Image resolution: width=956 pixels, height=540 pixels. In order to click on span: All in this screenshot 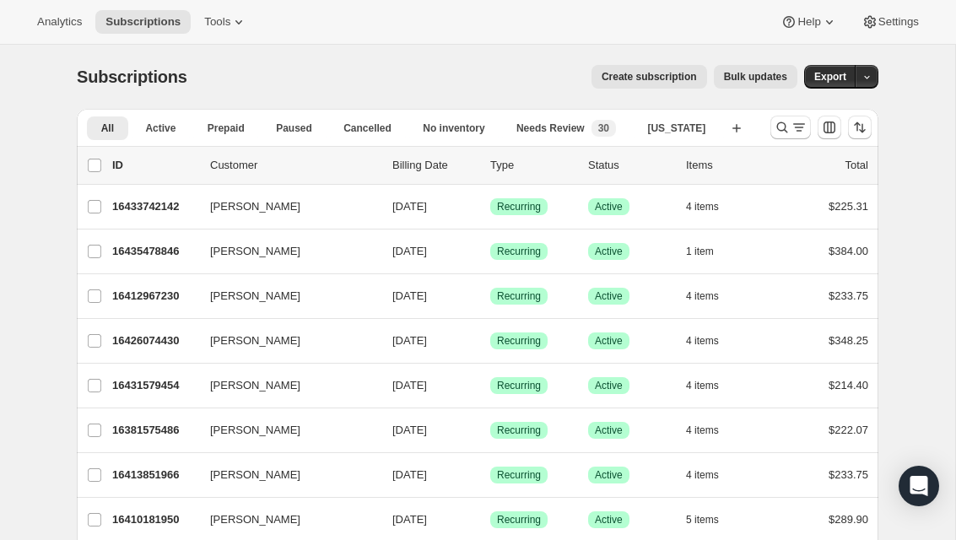, I will do `click(107, 128)`.